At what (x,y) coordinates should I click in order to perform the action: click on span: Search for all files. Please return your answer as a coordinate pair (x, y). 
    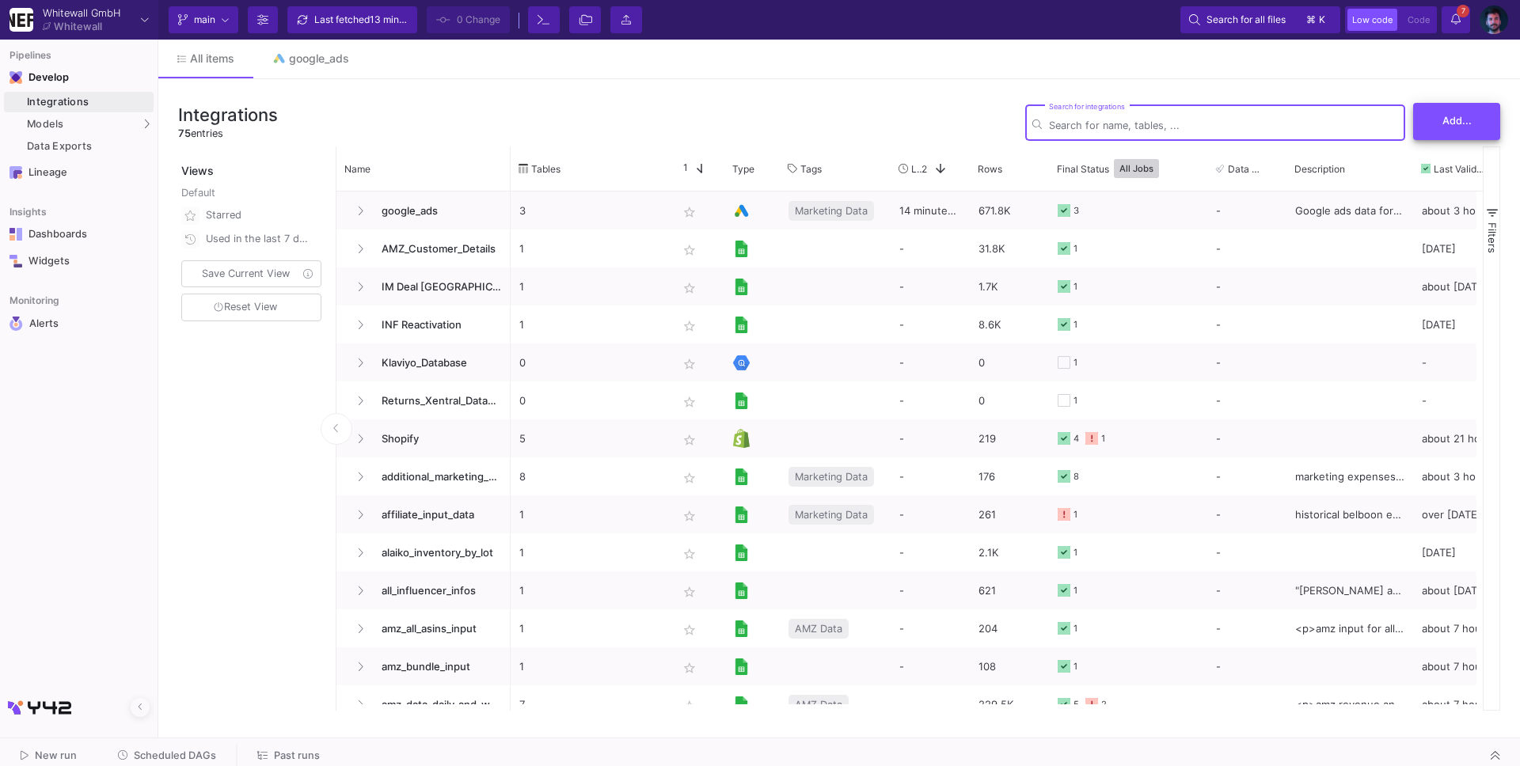
    Looking at the image, I should click on (1246, 20).